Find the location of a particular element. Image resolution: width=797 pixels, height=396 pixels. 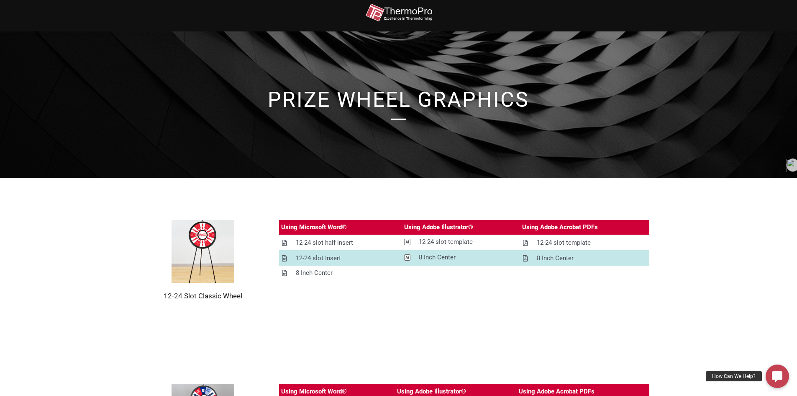

h2: 12-24 Slot Classic Wheel is located at coordinates (203, 296).